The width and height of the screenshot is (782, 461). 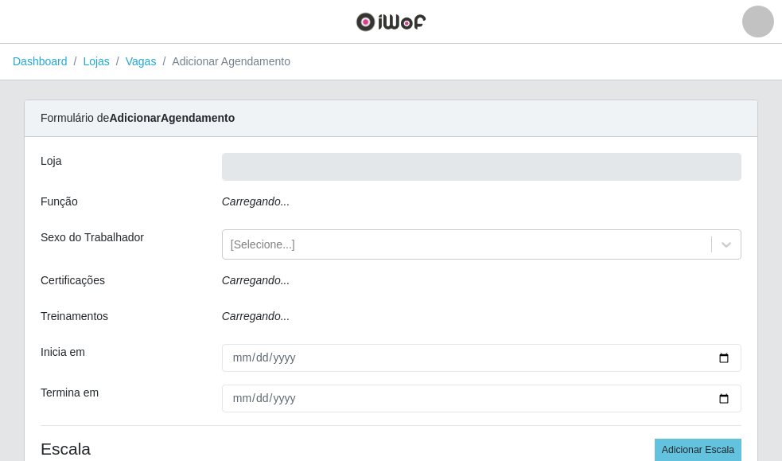 What do you see at coordinates (72, 280) in the screenshot?
I see `label: Certificações` at bounding box center [72, 280].